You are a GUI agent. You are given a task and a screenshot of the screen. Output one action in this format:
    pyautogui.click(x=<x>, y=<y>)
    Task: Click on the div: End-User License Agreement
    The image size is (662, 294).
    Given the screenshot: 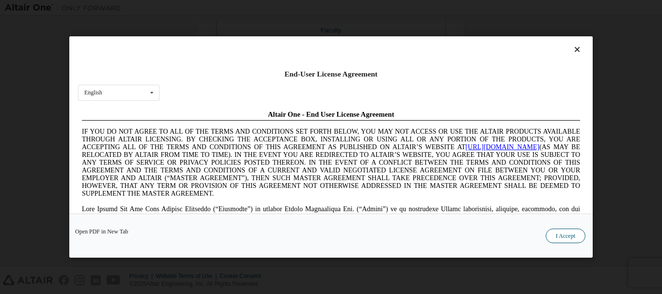 What is the action you would take?
    pyautogui.click(x=331, y=74)
    